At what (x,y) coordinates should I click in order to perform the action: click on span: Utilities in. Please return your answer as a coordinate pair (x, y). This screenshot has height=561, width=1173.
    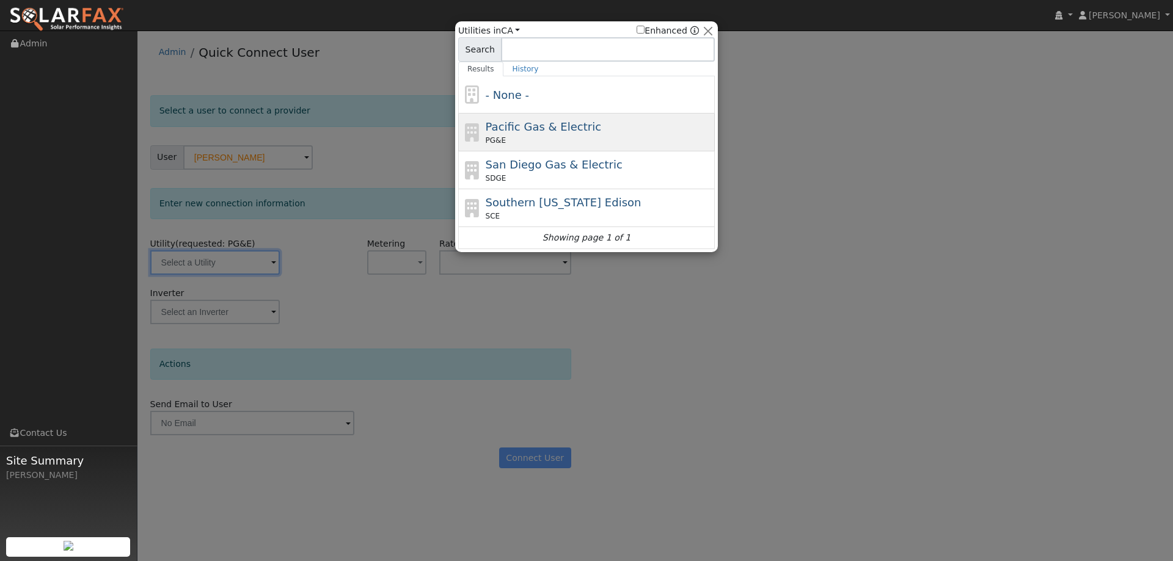
    Looking at the image, I should click on (489, 31).